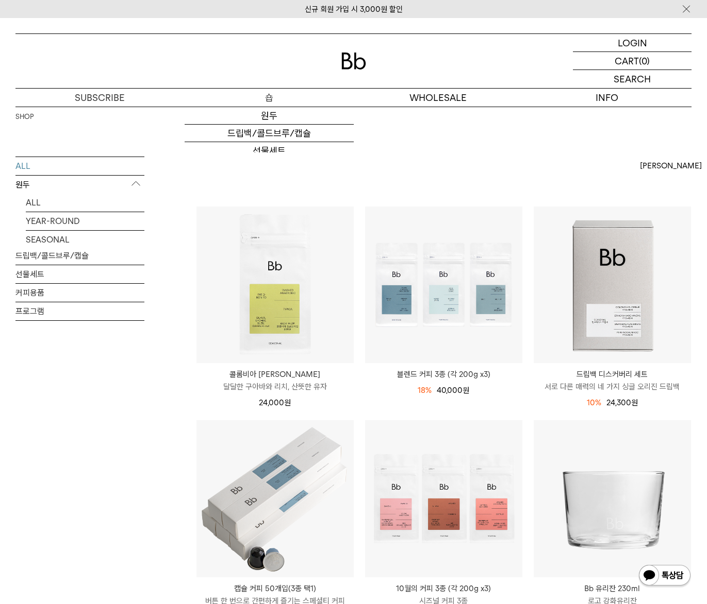 The height and width of the screenshot is (604, 707). I want to click on p: 10월의 커피 3종 (각 200g x3), so click(443, 589).